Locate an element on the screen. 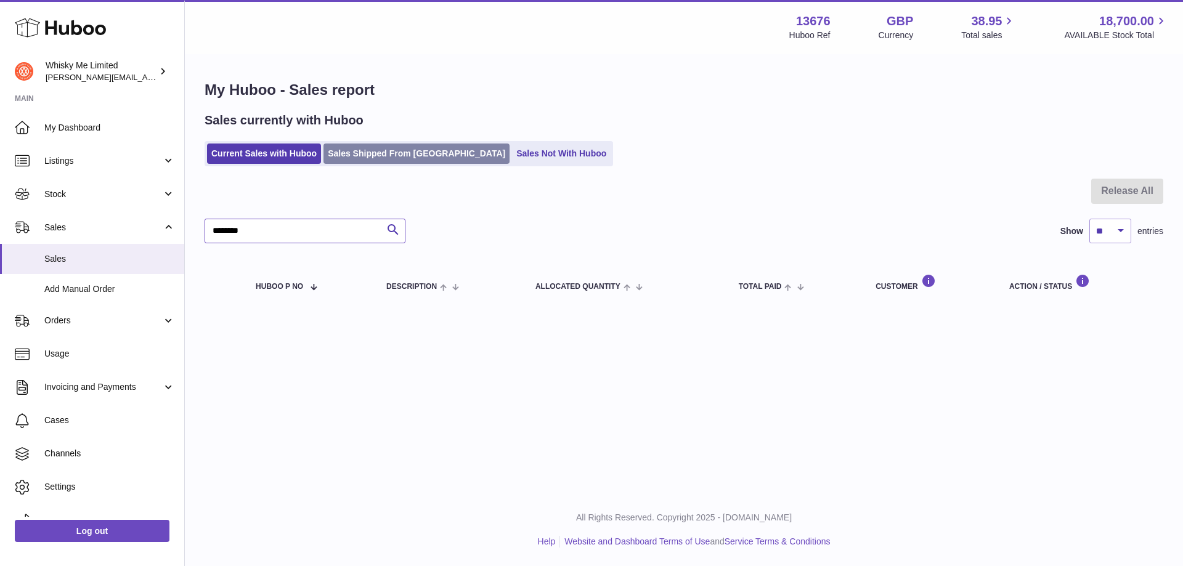 Image resolution: width=1183 pixels, height=566 pixels. a: 18,700.00 AVAILABLE Stock Total is located at coordinates (1116, 27).